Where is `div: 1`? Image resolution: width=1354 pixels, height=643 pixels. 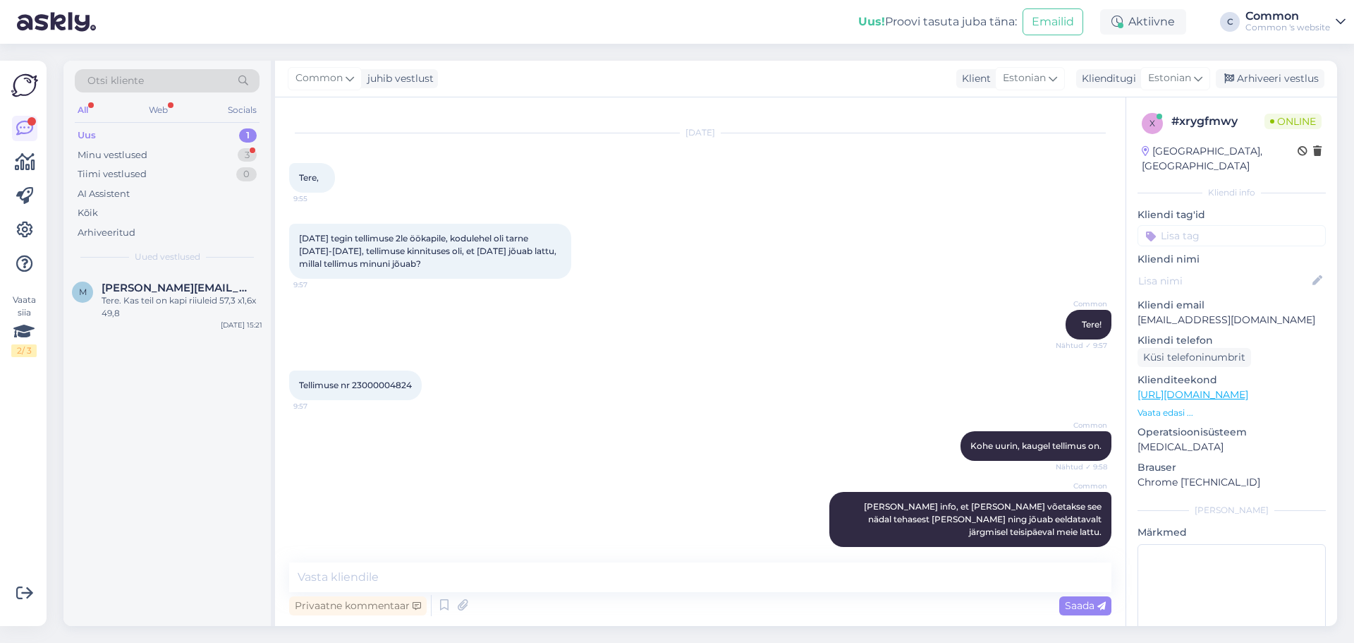
div: 1 is located at coordinates (248, 135).